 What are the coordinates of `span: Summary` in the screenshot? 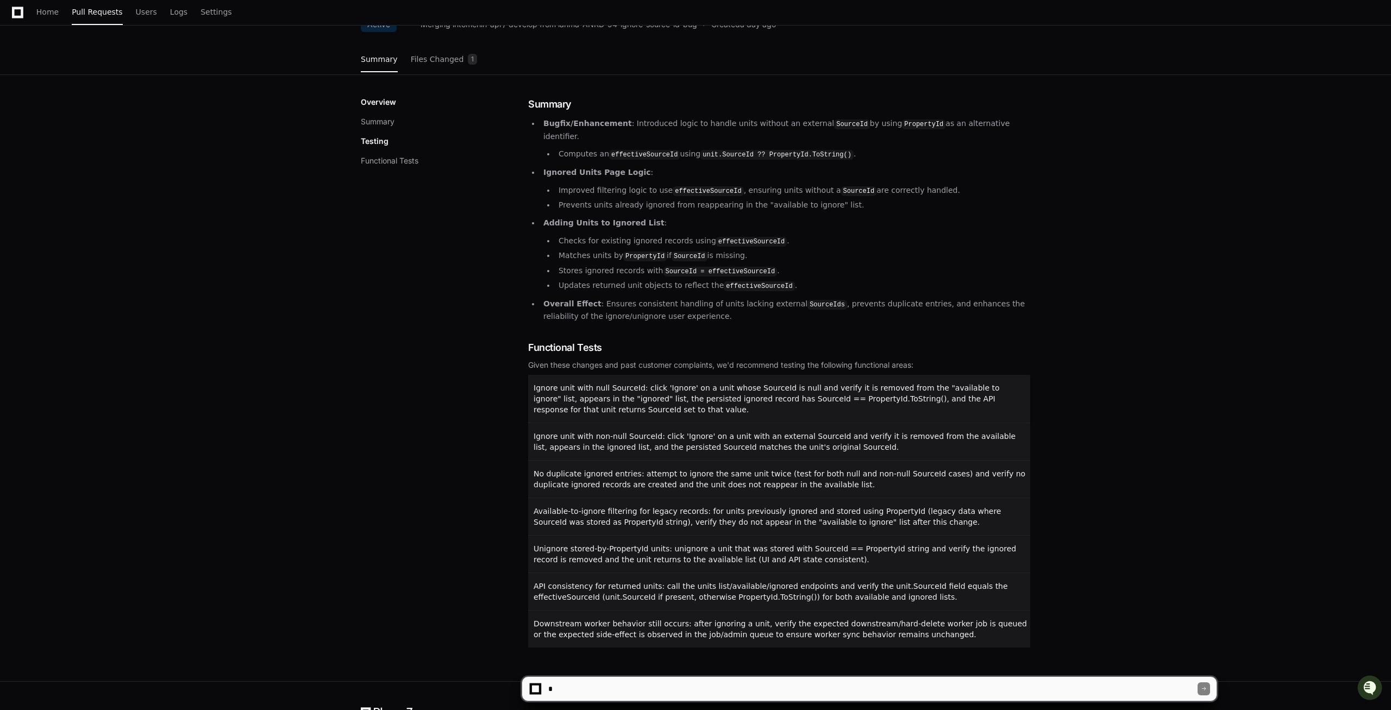 It's located at (379, 59).